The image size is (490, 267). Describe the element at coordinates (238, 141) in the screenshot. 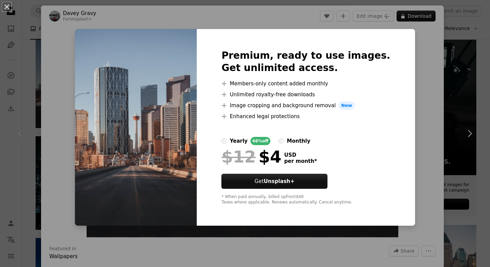

I see `div: yearly` at that location.